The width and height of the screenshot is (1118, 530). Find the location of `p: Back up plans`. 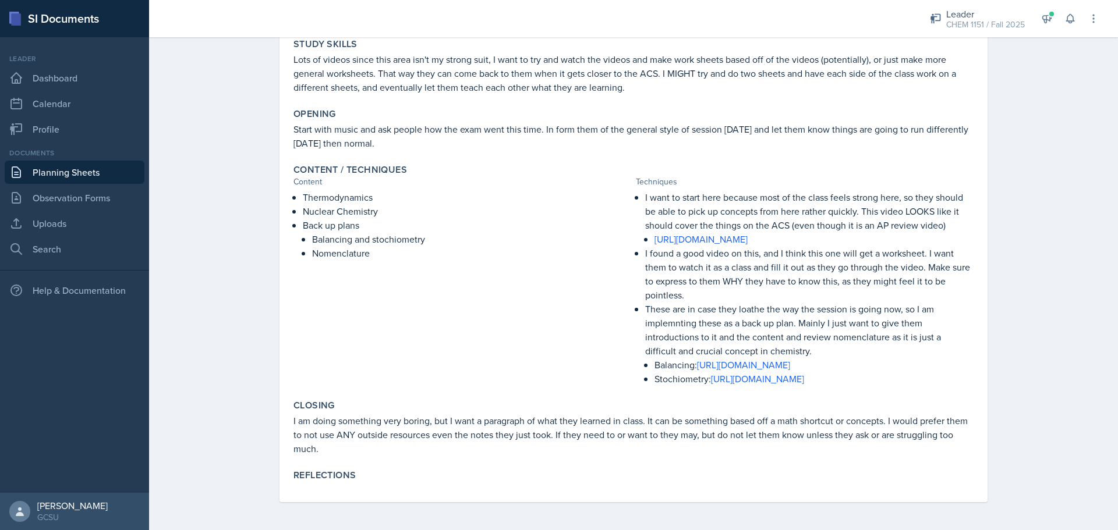

p: Back up plans is located at coordinates (467, 225).